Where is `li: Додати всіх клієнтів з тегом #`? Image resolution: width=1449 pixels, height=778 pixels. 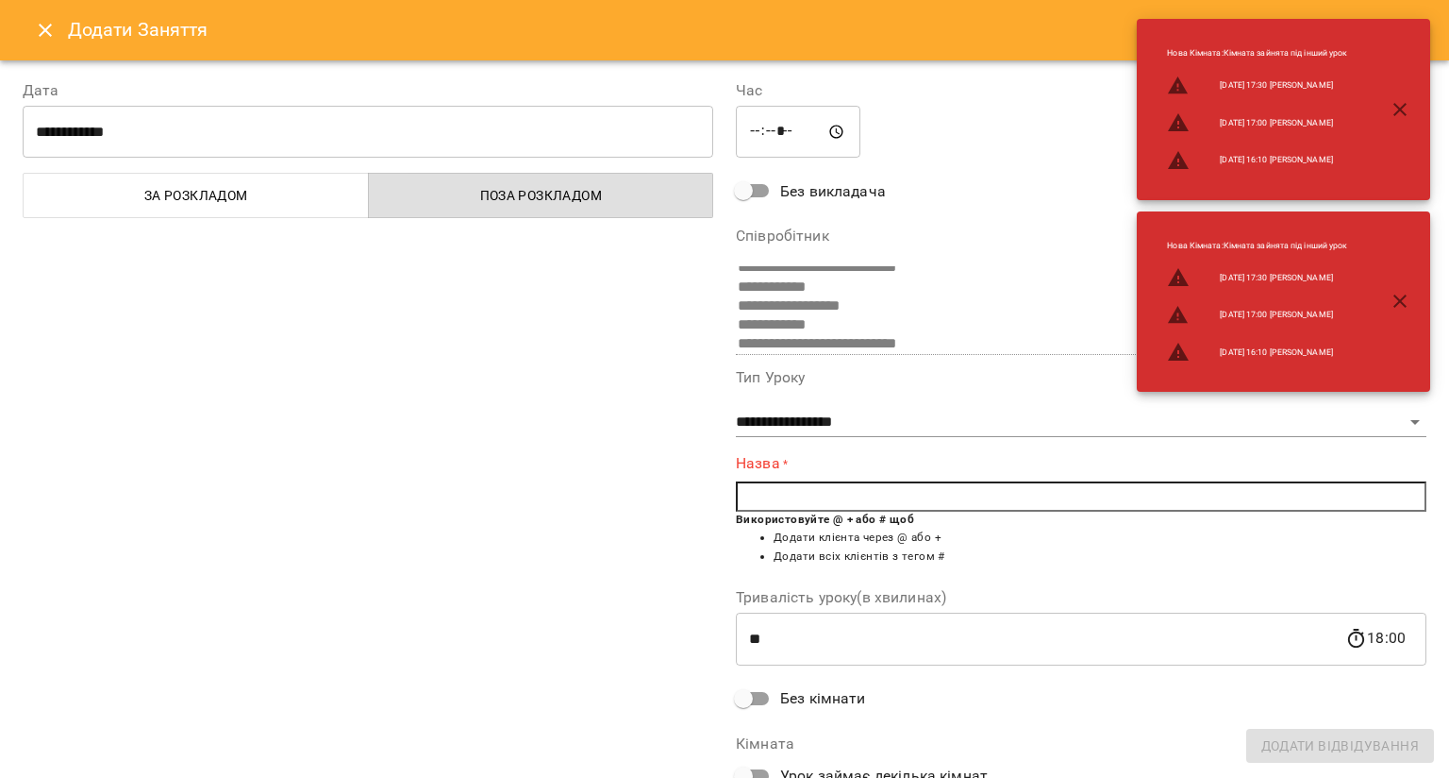
li: Додати всіх клієнтів з тегом # is located at coordinates (1100, 557).